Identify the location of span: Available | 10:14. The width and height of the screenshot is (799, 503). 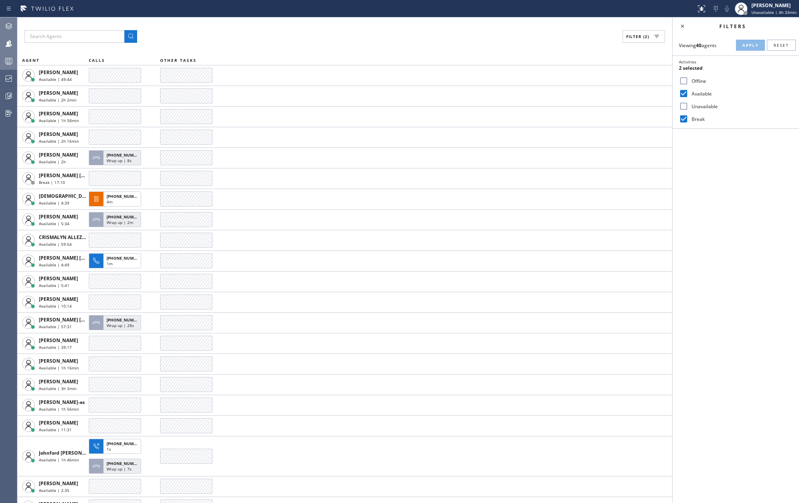
(55, 306).